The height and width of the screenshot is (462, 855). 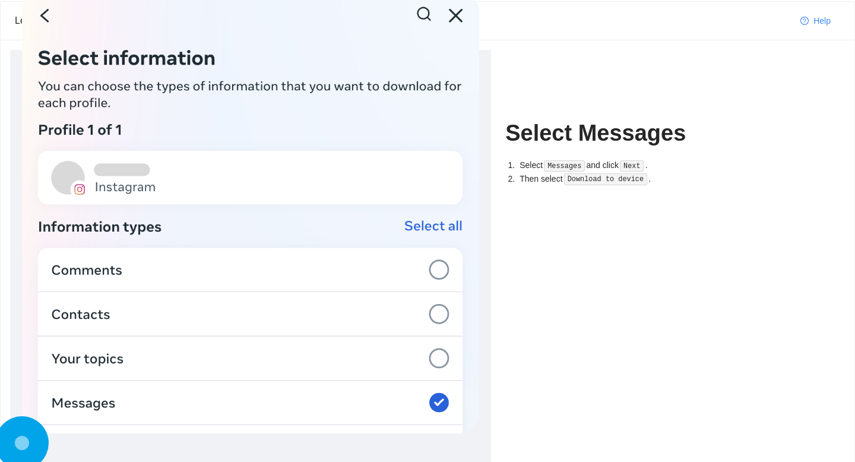 What do you see at coordinates (815, 21) in the screenshot?
I see `button: question-circleHelp` at bounding box center [815, 21].